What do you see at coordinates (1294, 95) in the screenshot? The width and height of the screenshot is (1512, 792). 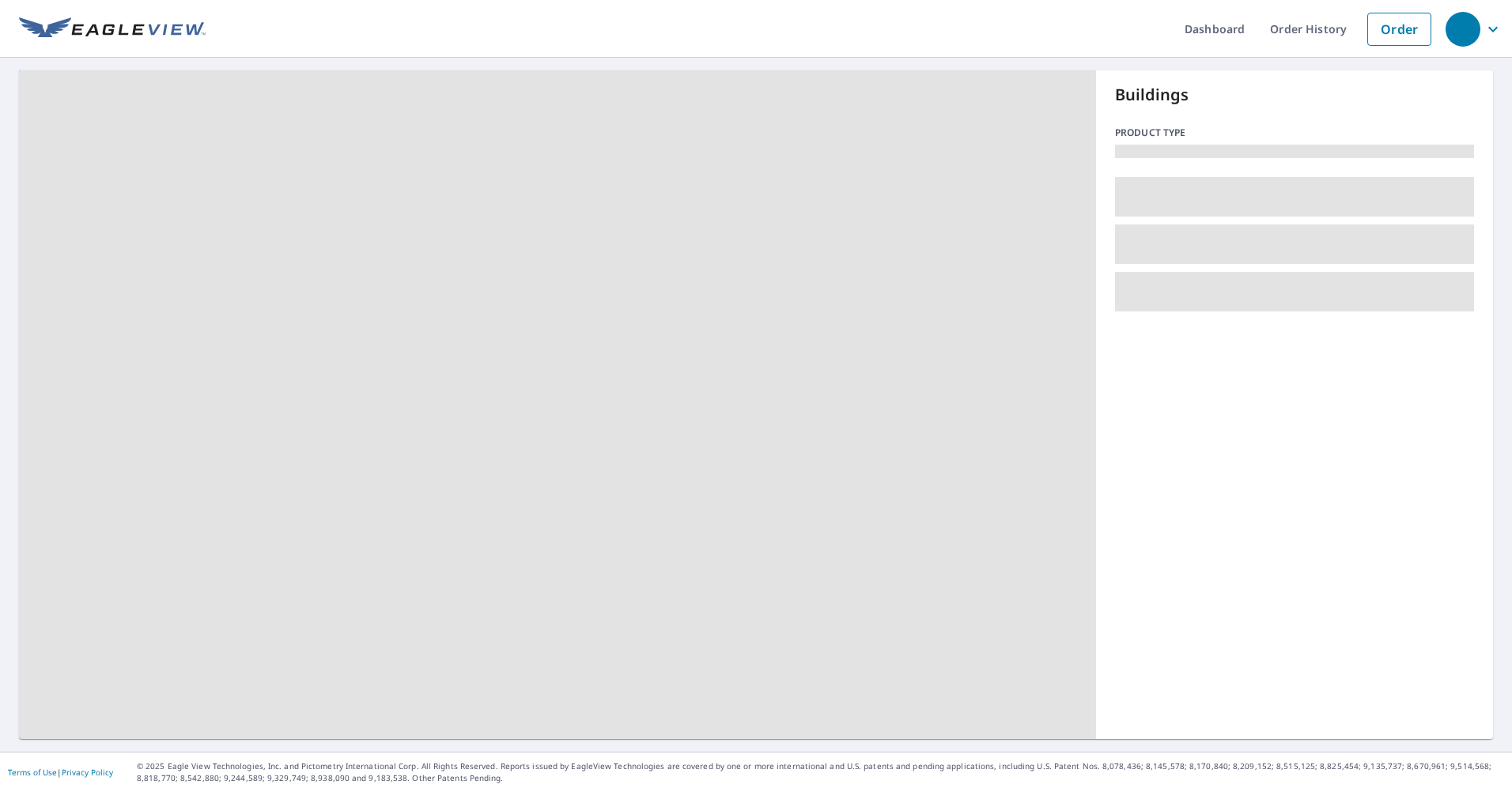 I see `p: Buildings` at bounding box center [1294, 95].